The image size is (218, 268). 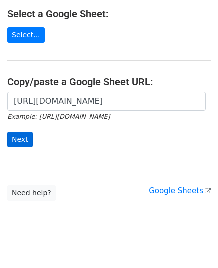 What do you see at coordinates (31, 192) in the screenshot?
I see `a: Need help?` at bounding box center [31, 192].